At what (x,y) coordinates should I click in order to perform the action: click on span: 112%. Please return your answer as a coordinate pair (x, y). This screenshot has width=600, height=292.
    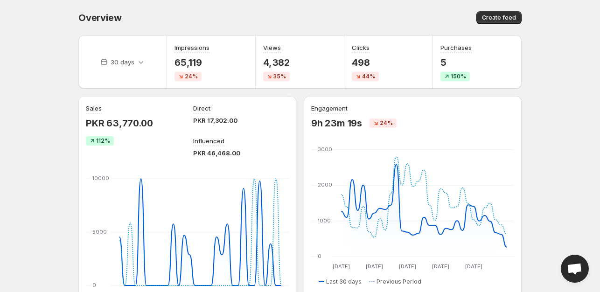
    Looking at the image, I should click on (103, 141).